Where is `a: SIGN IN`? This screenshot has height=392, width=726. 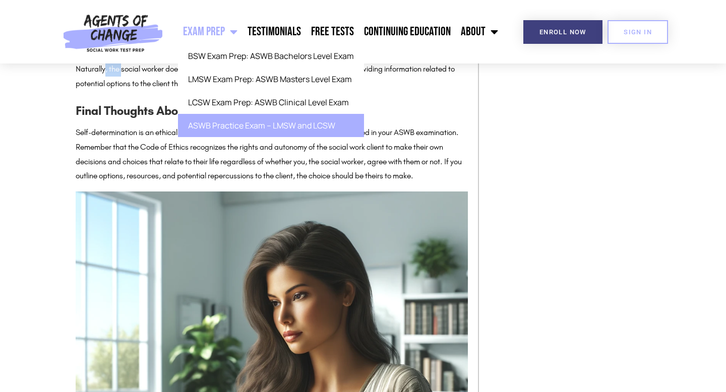
a: SIGN IN is located at coordinates (638, 32).